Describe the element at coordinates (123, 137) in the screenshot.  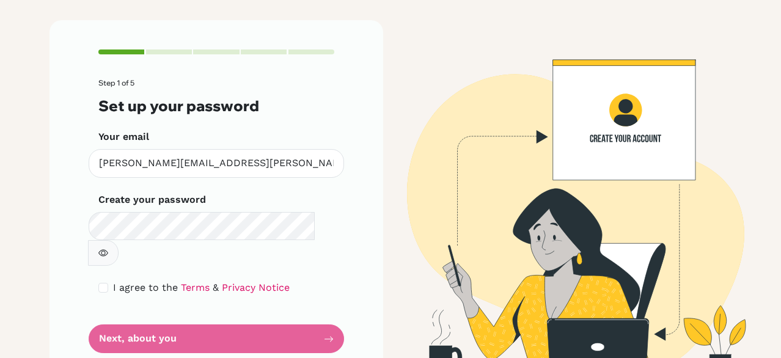
I see `label: Your email` at that location.